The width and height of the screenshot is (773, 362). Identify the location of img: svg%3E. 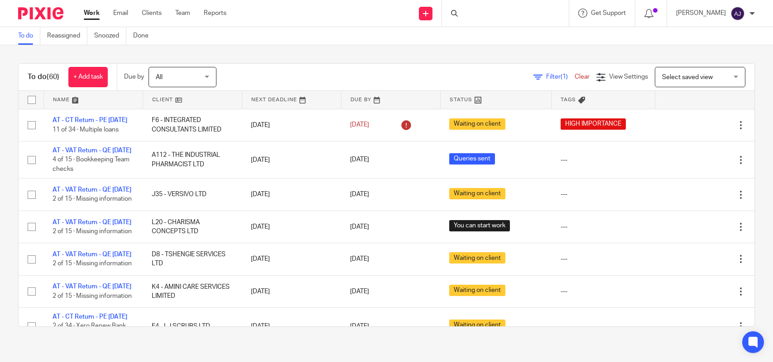
(737, 14).